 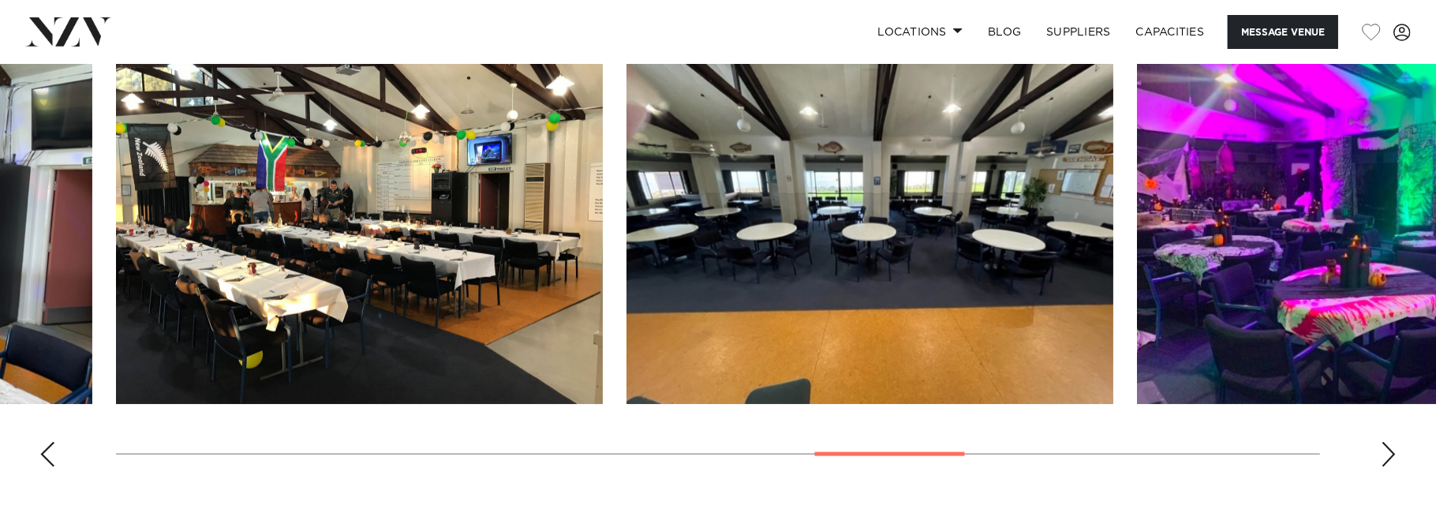 I want to click on a: Locations, so click(x=920, y=32).